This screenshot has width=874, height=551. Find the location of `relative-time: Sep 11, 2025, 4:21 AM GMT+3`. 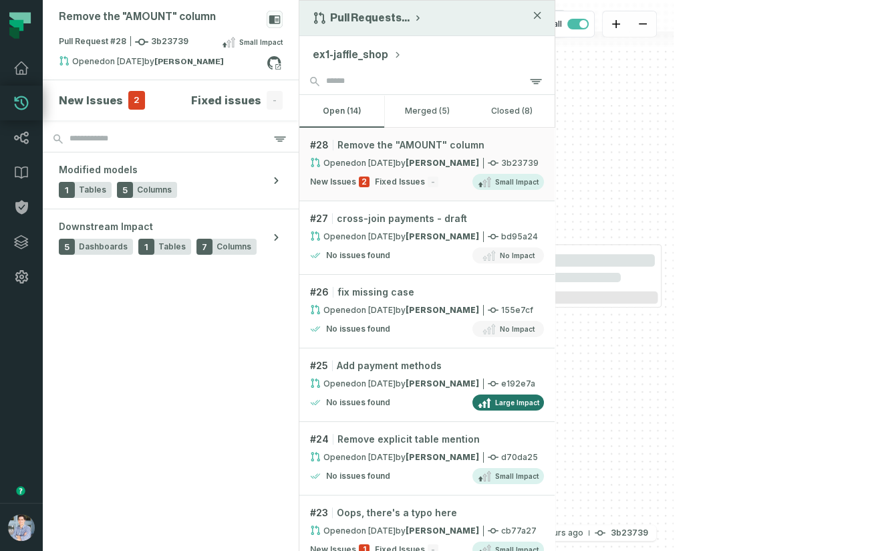

relative-time: Sep 11, 2025, 4:21 AM GMT+3 is located at coordinates (560, 532).